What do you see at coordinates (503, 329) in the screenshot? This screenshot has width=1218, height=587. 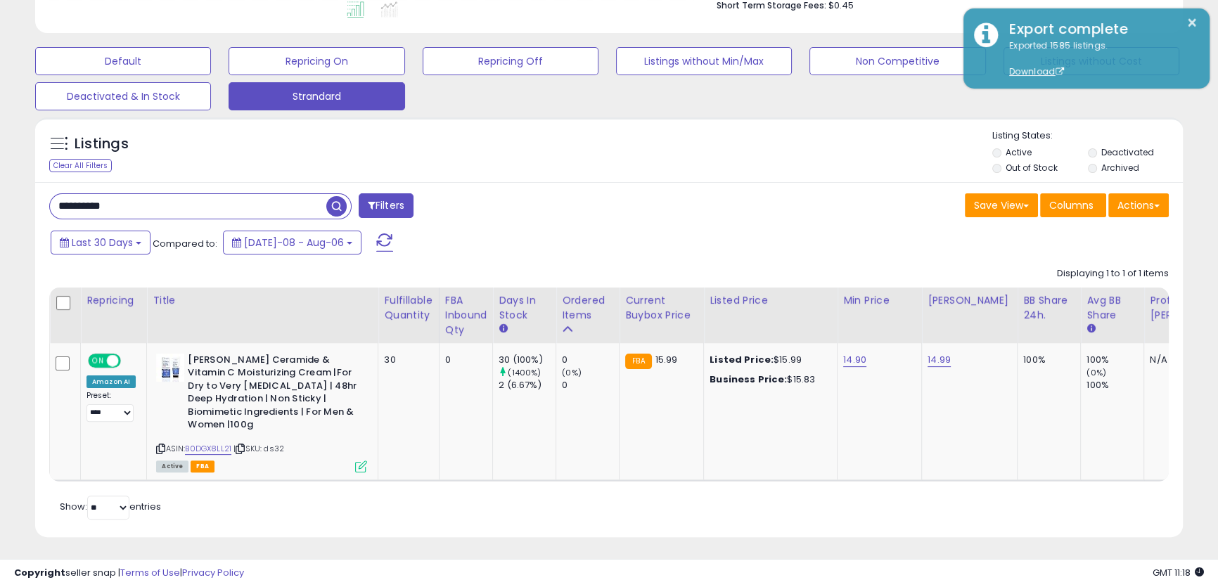 I see `small: Days In Stock.` at bounding box center [503, 329].